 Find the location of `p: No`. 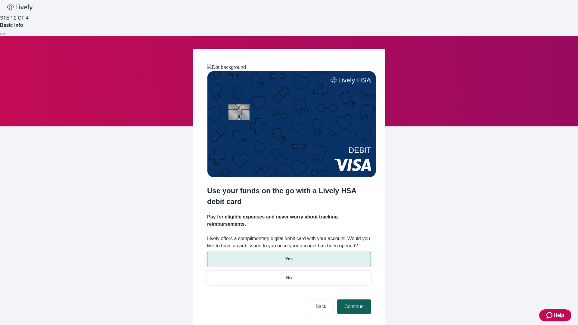

p: No is located at coordinates (289, 278).